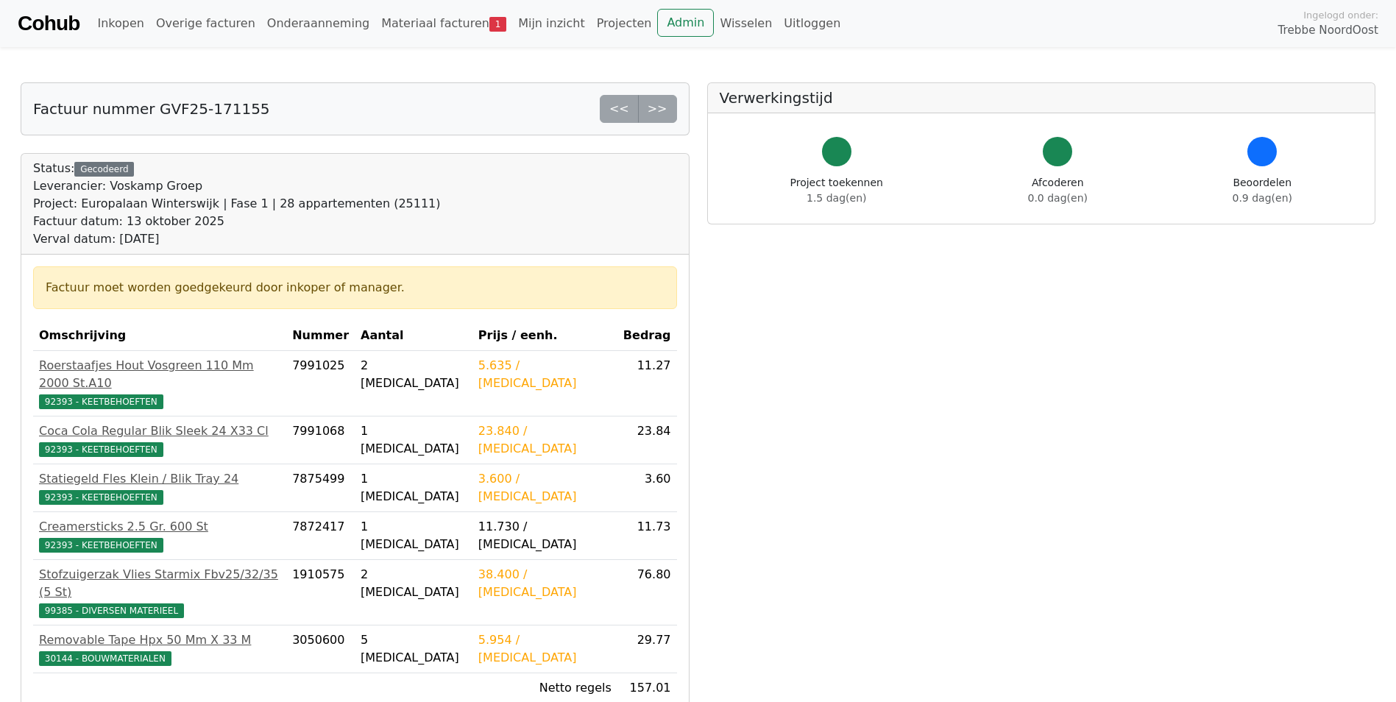  Describe the element at coordinates (160, 592) in the screenshot. I see `a: Stofzuigerzak Vlies Starmix Fbv25/32/35 (5 St)99385 - DIVERSEN MATERIEEL` at that location.